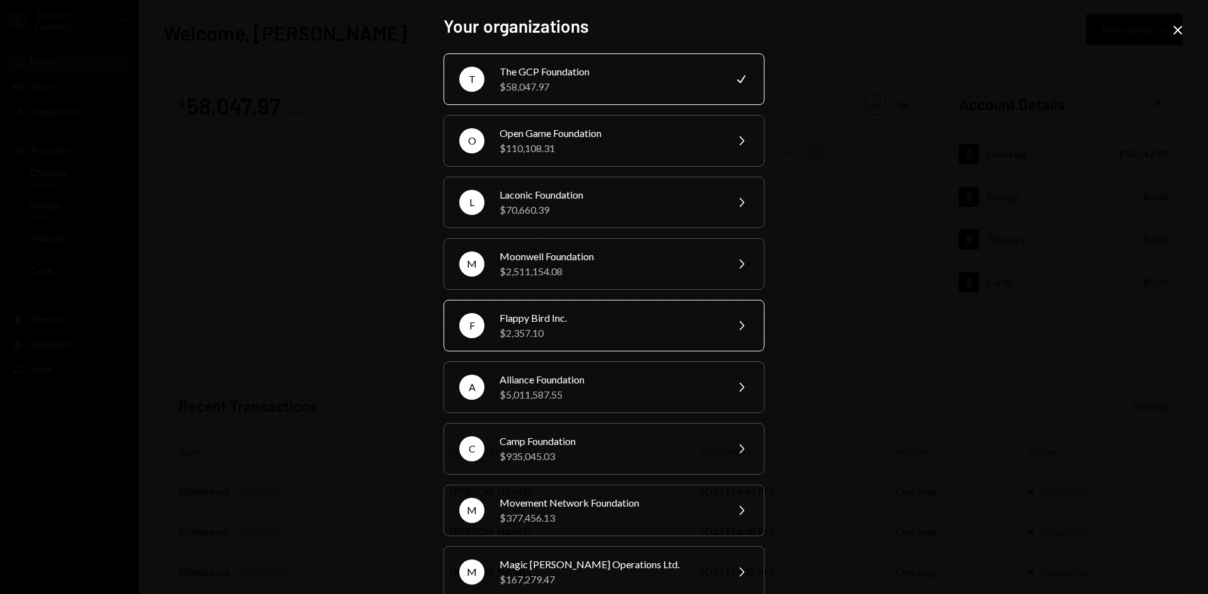 The width and height of the screenshot is (1208, 594). I want to click on button: CCamp Foundation$935,045.03, so click(604, 449).